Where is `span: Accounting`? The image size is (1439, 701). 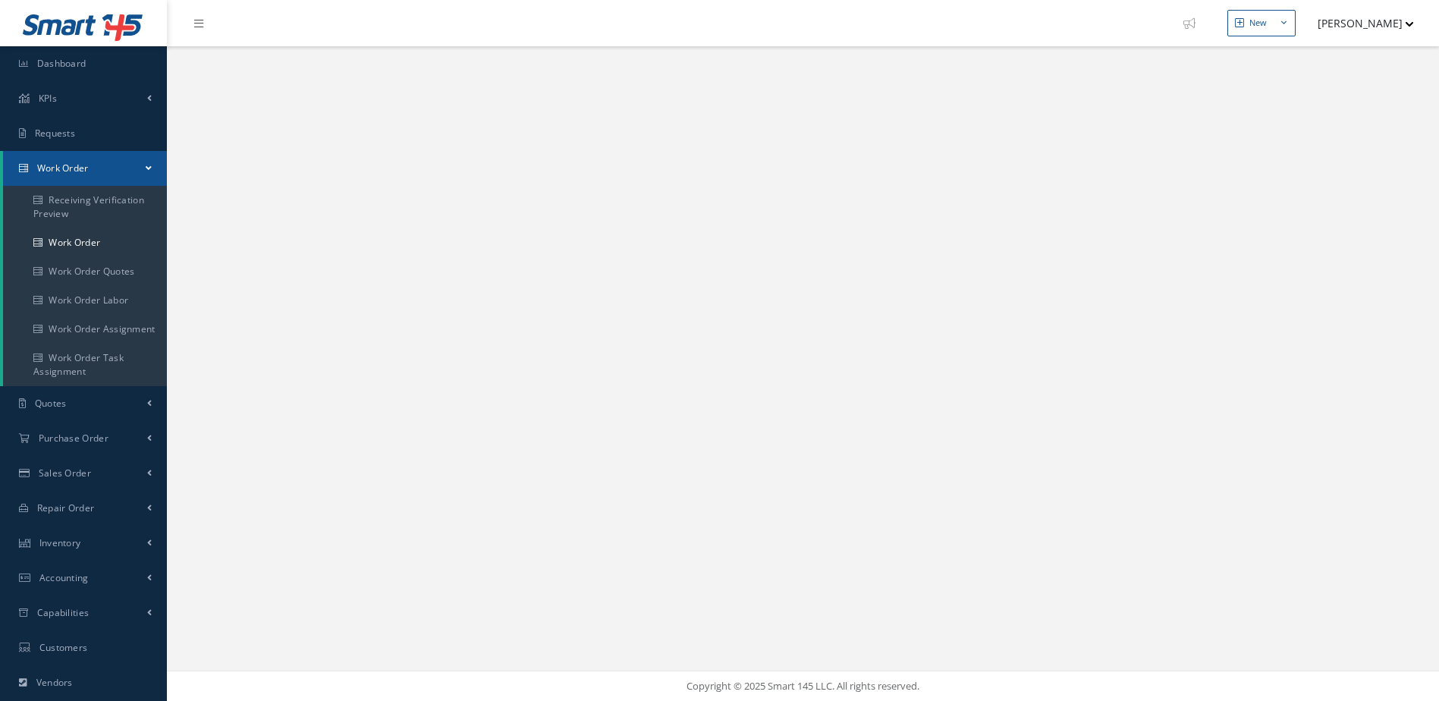
span: Accounting is located at coordinates (64, 577).